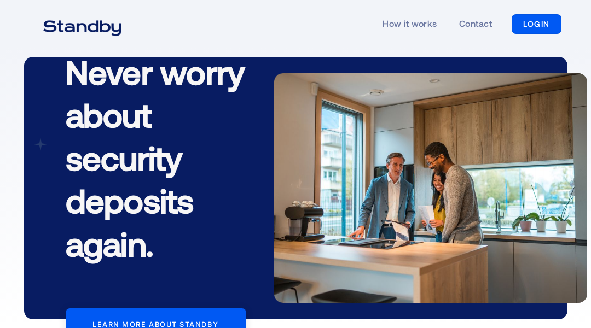 The width and height of the screenshot is (591, 328). Describe the element at coordinates (161, 162) in the screenshot. I see `h1: Never worry about security deposits again.` at that location.